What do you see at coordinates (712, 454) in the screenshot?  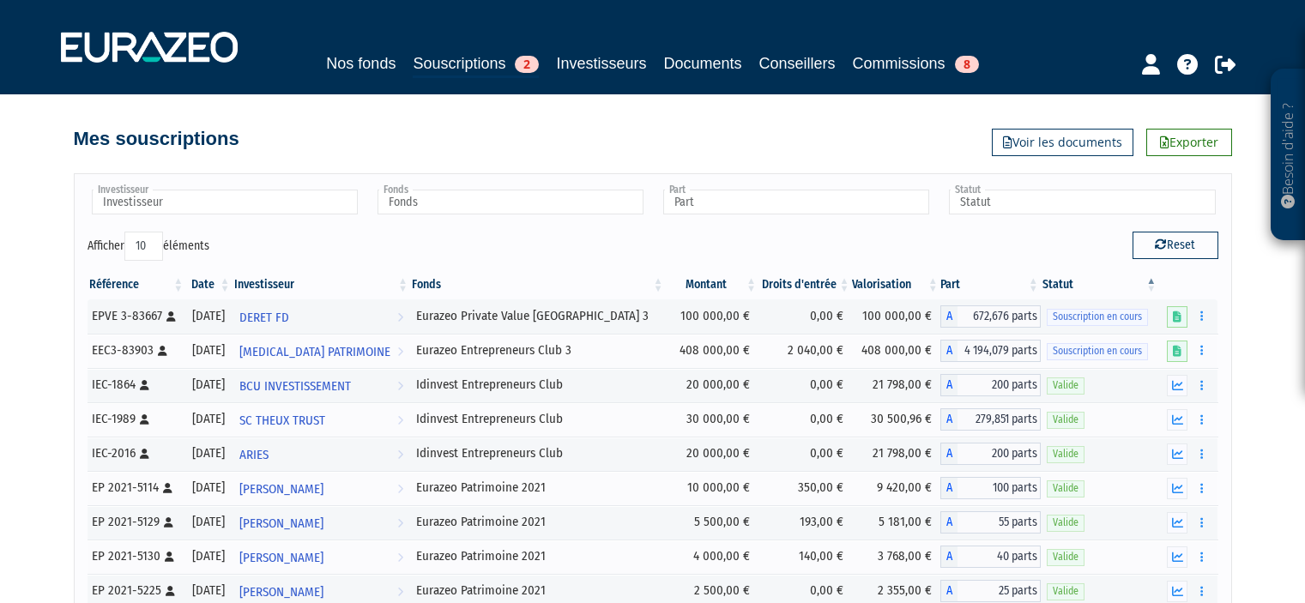 I see `td: 20 000,00 €` at bounding box center [712, 454].